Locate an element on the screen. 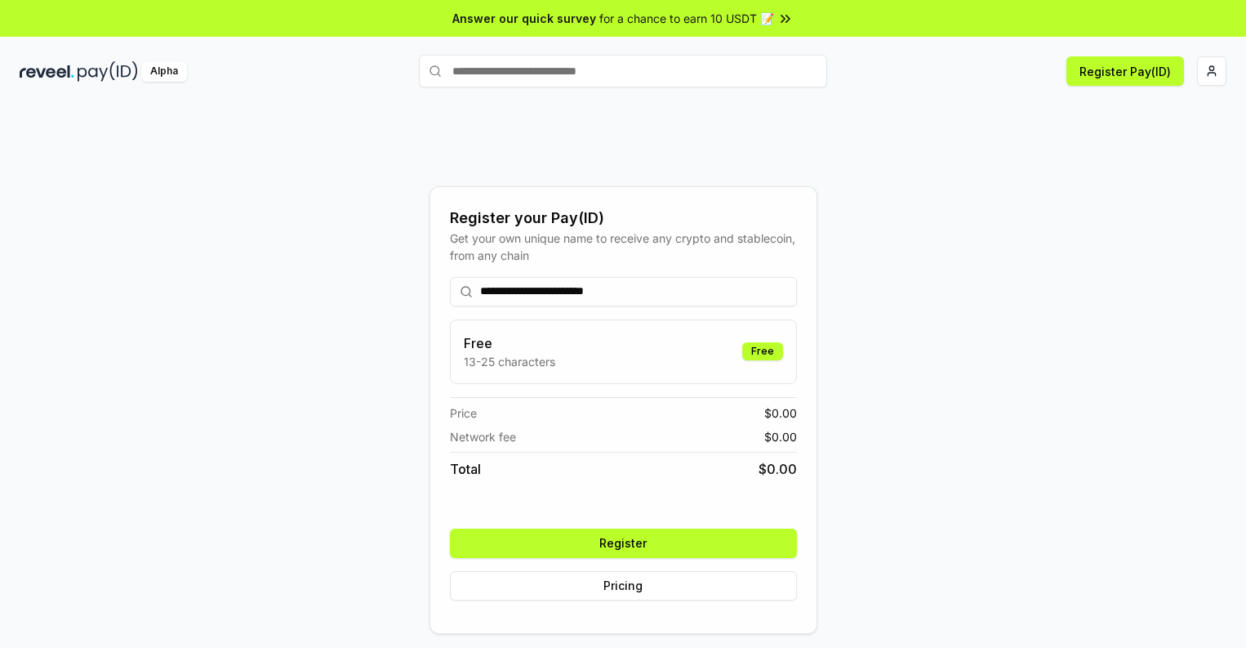  span: Answer our quick survey is located at coordinates (524, 18).